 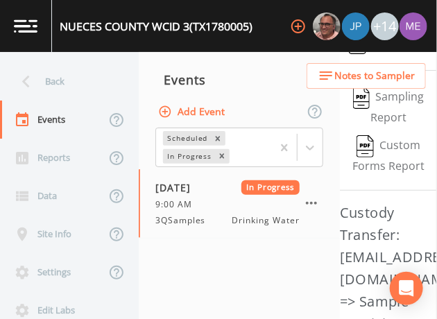 What do you see at coordinates (239, 80) in the screenshot?
I see `div: Events` at bounding box center [239, 80].